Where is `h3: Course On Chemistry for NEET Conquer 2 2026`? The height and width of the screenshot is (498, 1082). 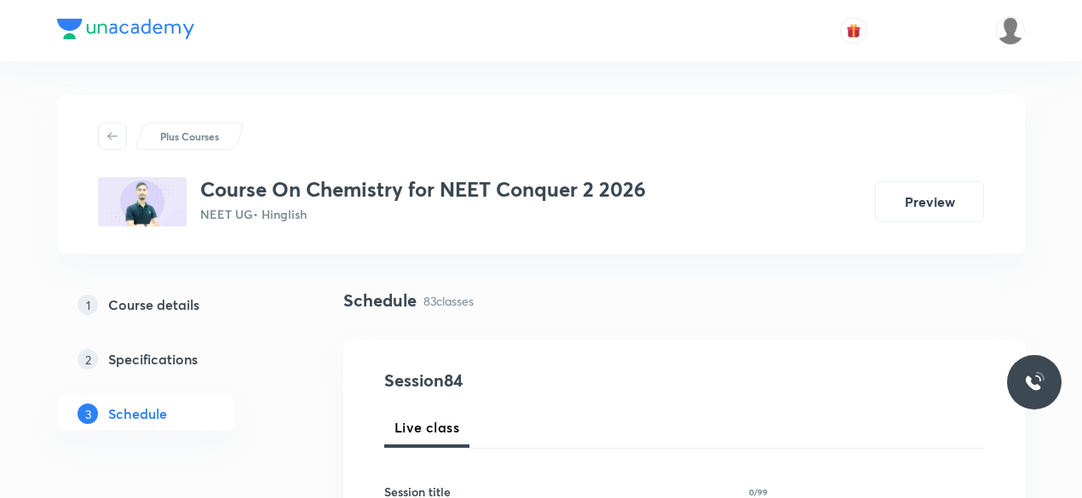
h3: Course On Chemistry for NEET Conquer 2 2026 is located at coordinates (423, 189).